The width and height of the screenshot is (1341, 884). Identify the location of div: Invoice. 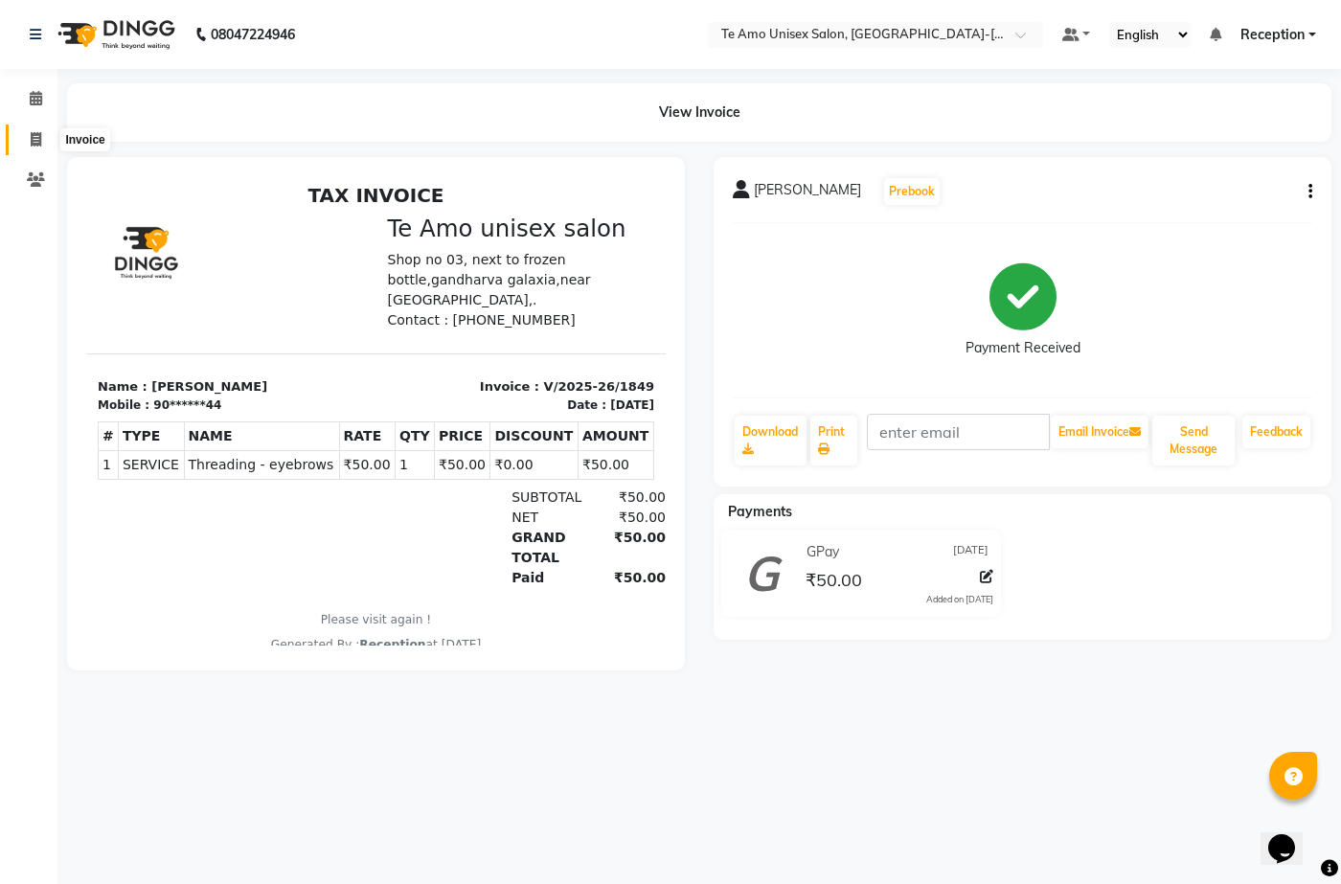
(84, 140).